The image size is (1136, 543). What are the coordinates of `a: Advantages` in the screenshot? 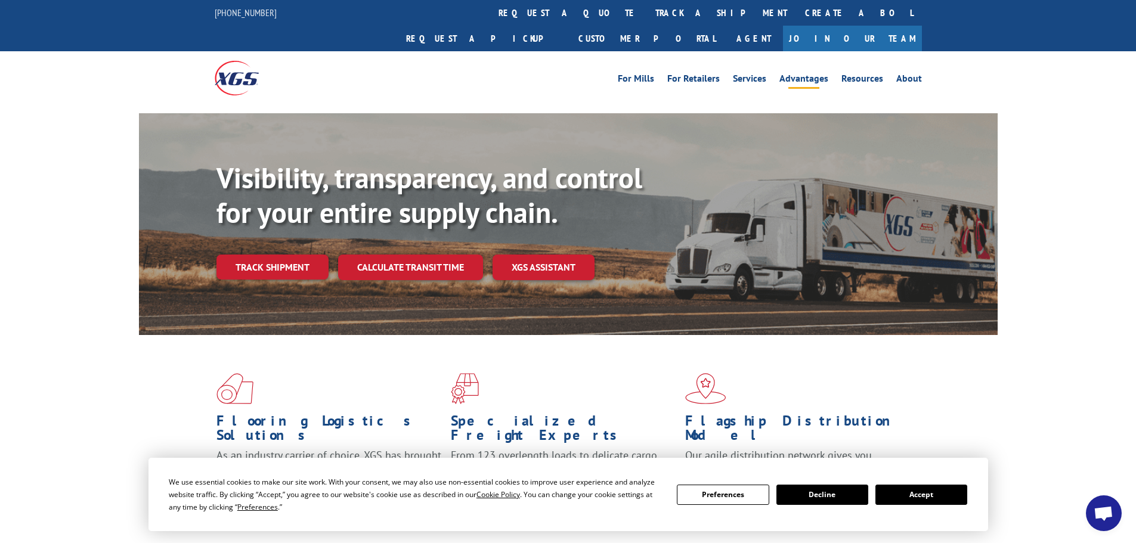 It's located at (804, 80).